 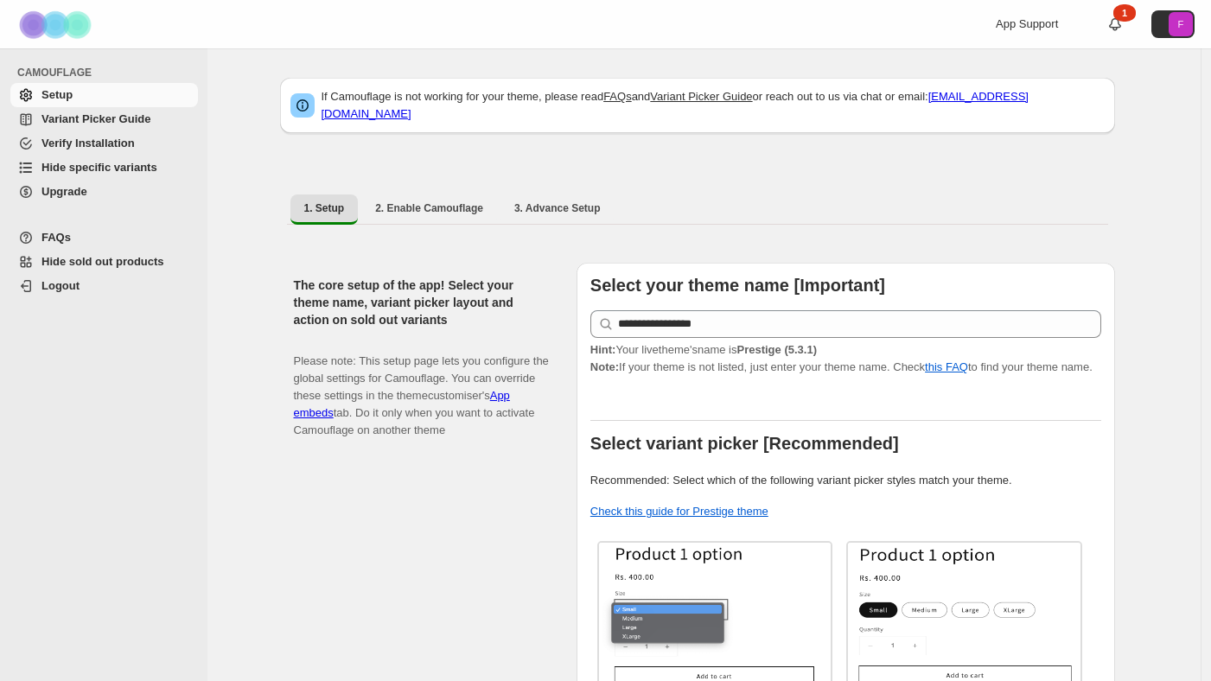 I want to click on p: Please note: This setup page lets you configure the global settings for Camouflage. You can overr..., so click(x=421, y=387).